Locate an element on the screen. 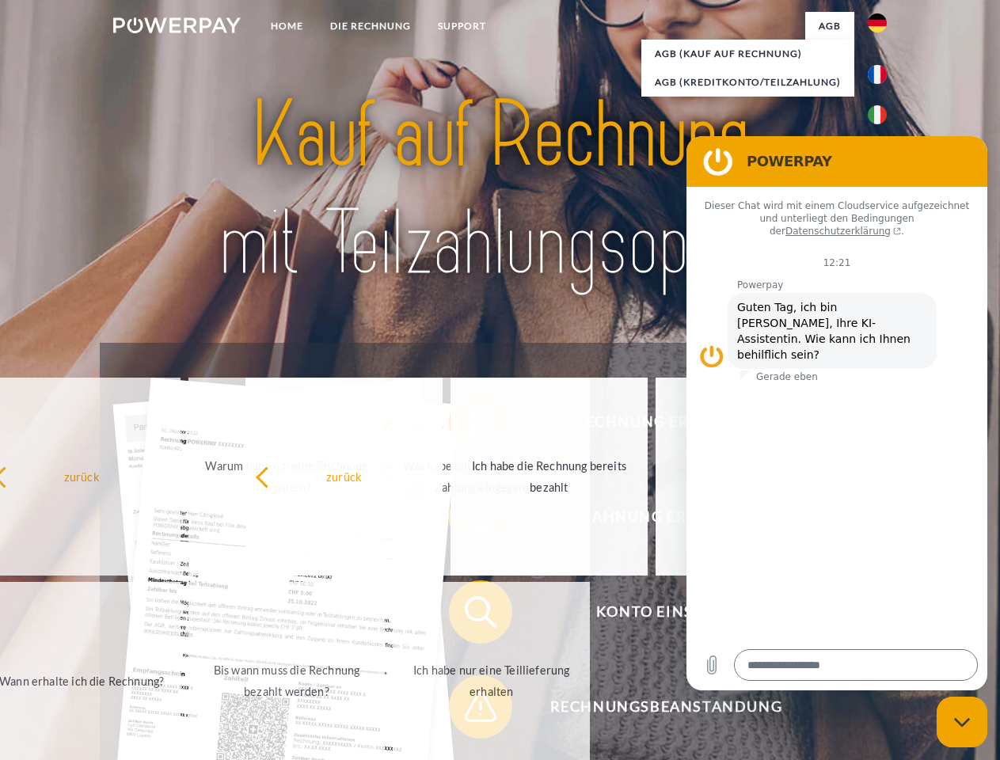 This screenshot has height=760, width=1000. img: title-powerpay_de.svg is located at coordinates (499, 189).